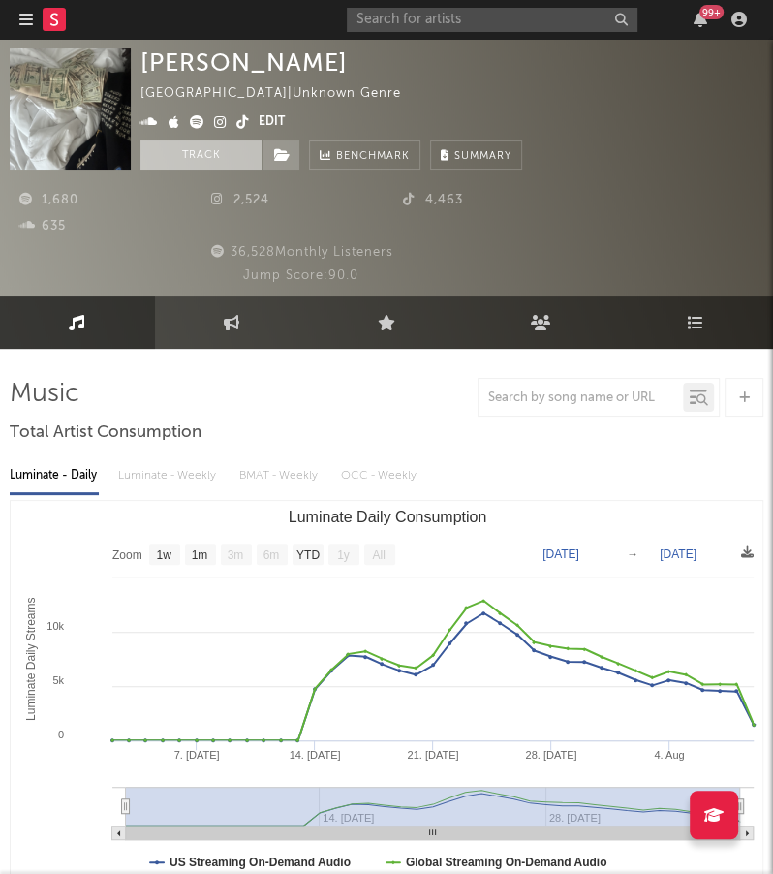  Describe the element at coordinates (308, 555) in the screenshot. I see `text: YTD` at that location.